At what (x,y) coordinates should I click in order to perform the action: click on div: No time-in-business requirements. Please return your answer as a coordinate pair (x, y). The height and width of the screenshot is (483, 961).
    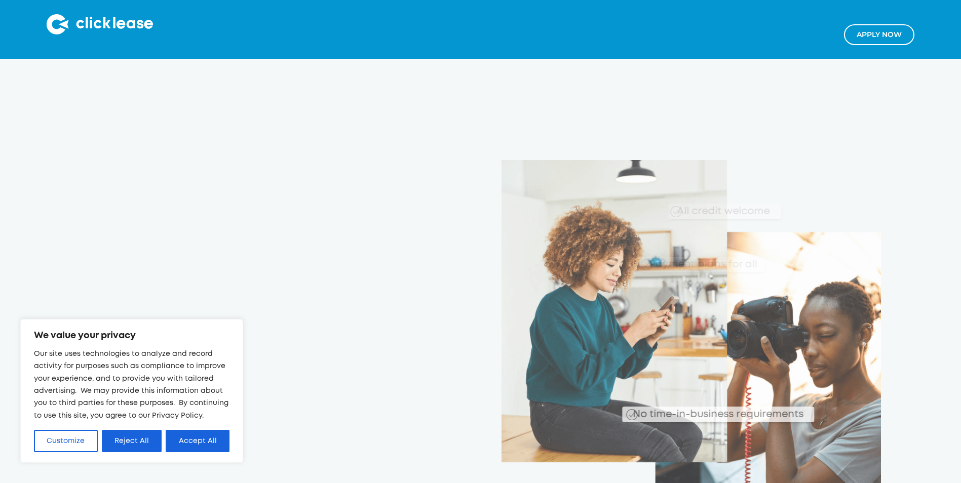
    Looking at the image, I should click on (695, 409).